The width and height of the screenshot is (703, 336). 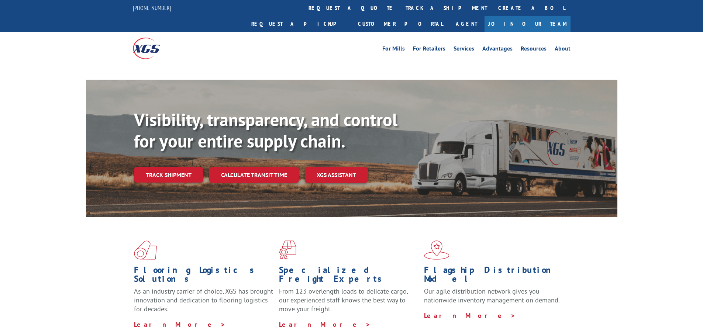 What do you see at coordinates (492, 296) in the screenshot?
I see `span: Our agile distribution network gives you nationwide inventory management on demand.` at bounding box center [492, 296].